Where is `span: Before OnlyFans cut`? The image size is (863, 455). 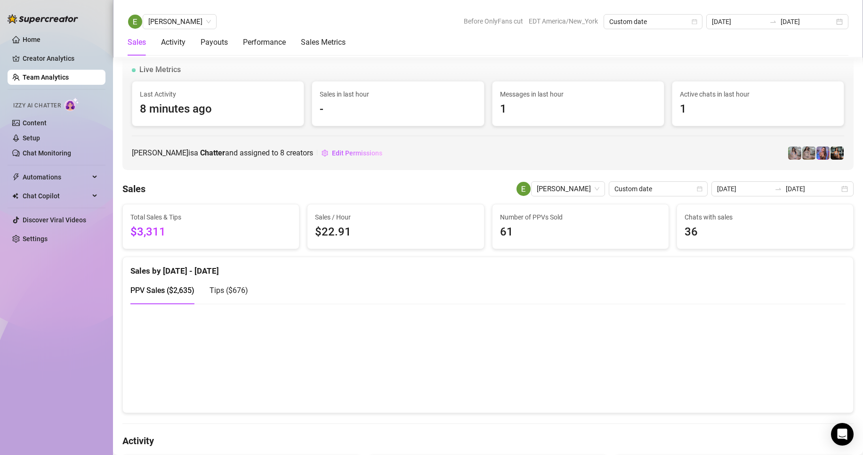
span: Before OnlyFans cut is located at coordinates (493, 21).